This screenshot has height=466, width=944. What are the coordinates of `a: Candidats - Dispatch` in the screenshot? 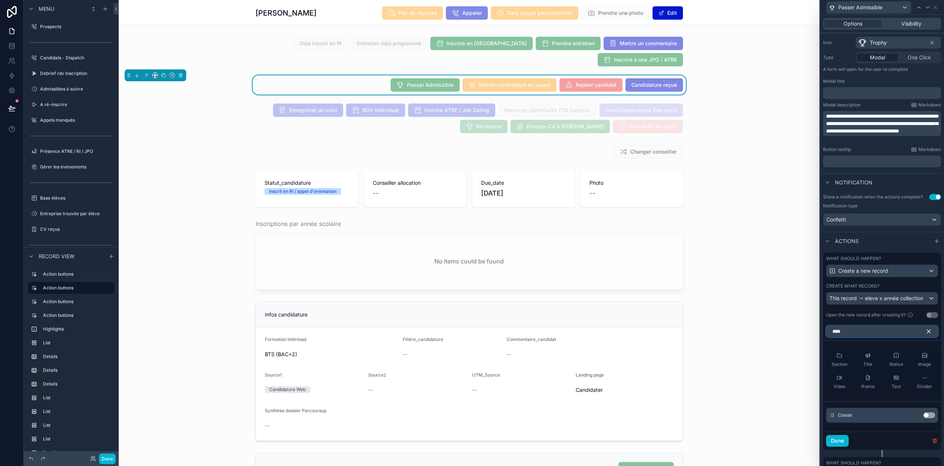 It's located at (71, 58).